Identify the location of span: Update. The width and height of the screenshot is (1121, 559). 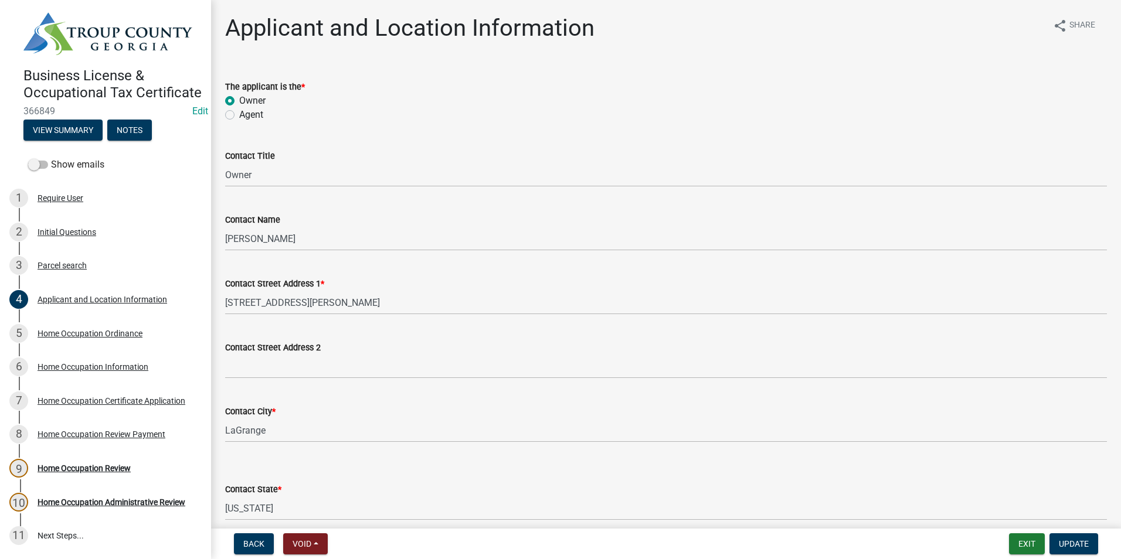
(1073, 544).